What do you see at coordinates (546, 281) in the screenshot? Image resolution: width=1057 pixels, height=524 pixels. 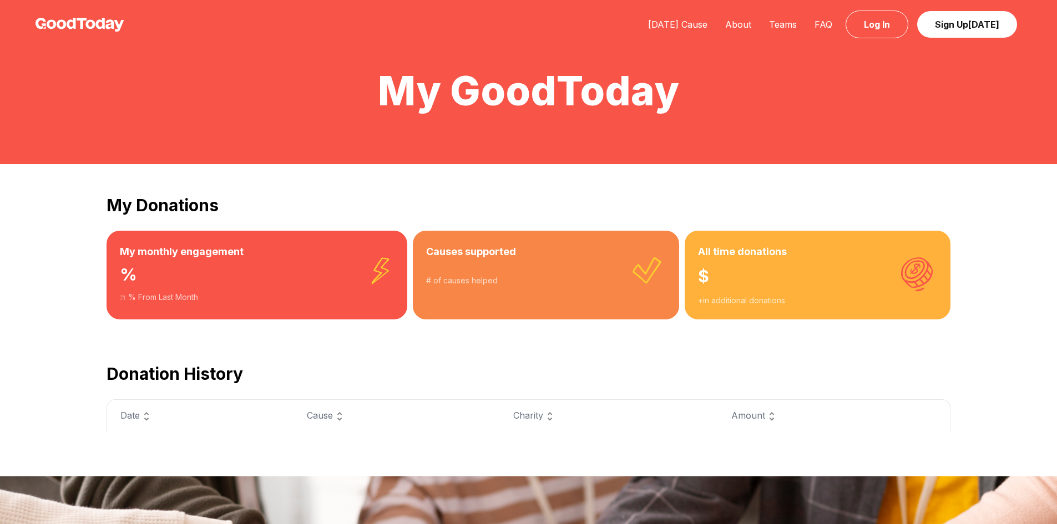 I see `div: # of causes helped` at bounding box center [546, 281].